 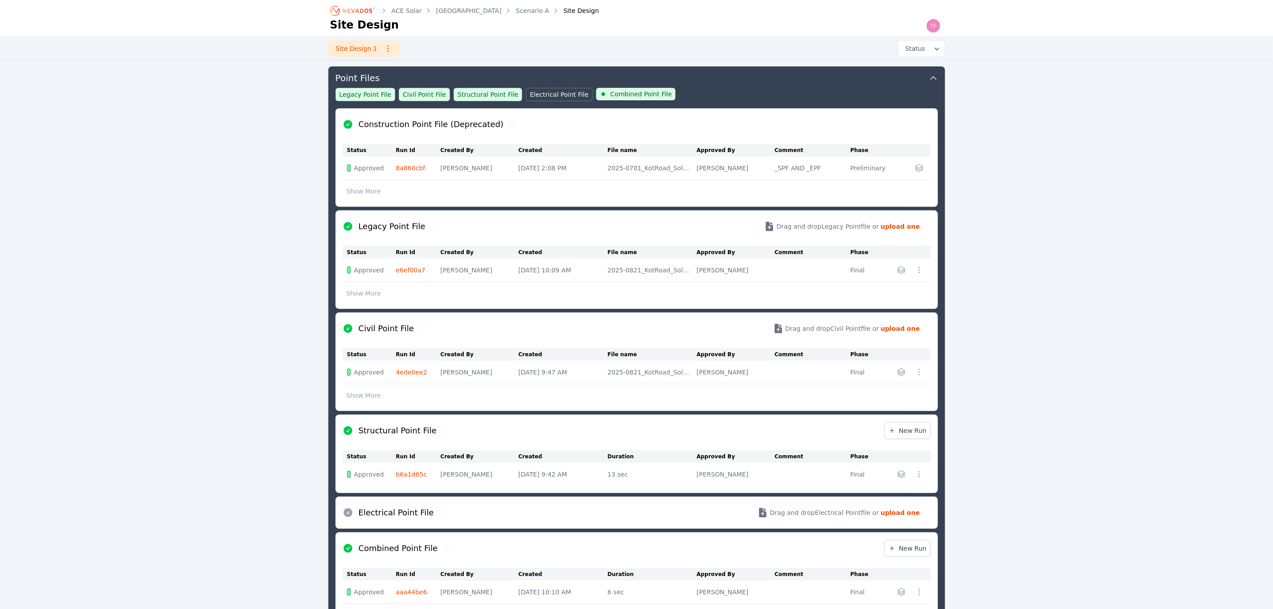 What do you see at coordinates (842, 226) in the screenshot?
I see `button: Drag and dropLegacy Pointfile or upload one` at bounding box center [842, 226].